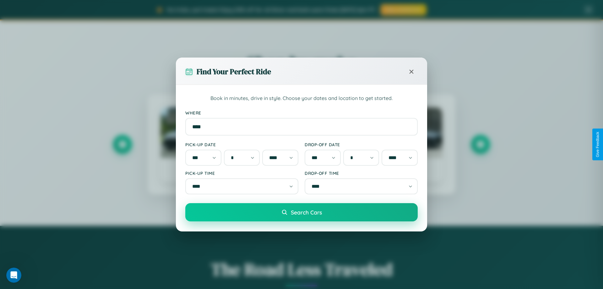 The width and height of the screenshot is (603, 289). I want to click on h3: Find Your Perfect Ride, so click(234, 71).